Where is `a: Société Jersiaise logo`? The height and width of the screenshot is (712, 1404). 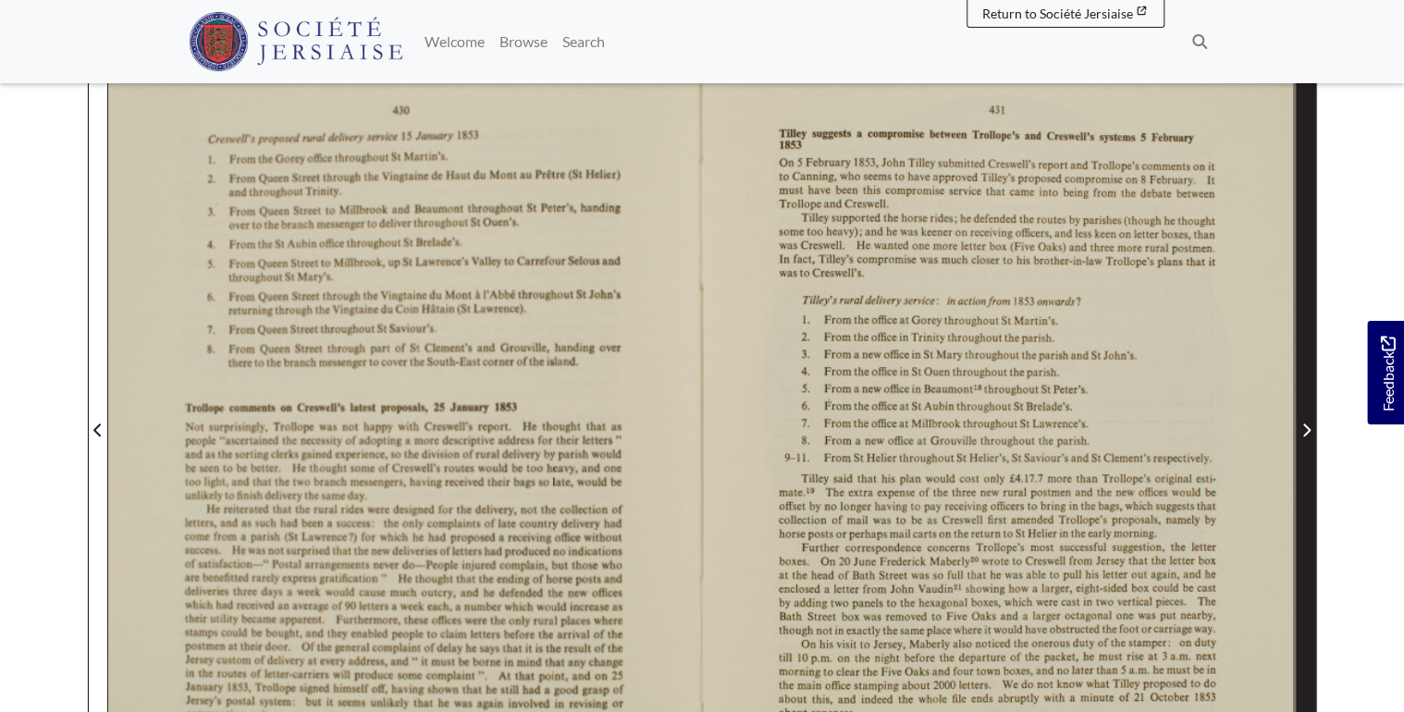 a: Société Jersiaise logo is located at coordinates (295, 42).